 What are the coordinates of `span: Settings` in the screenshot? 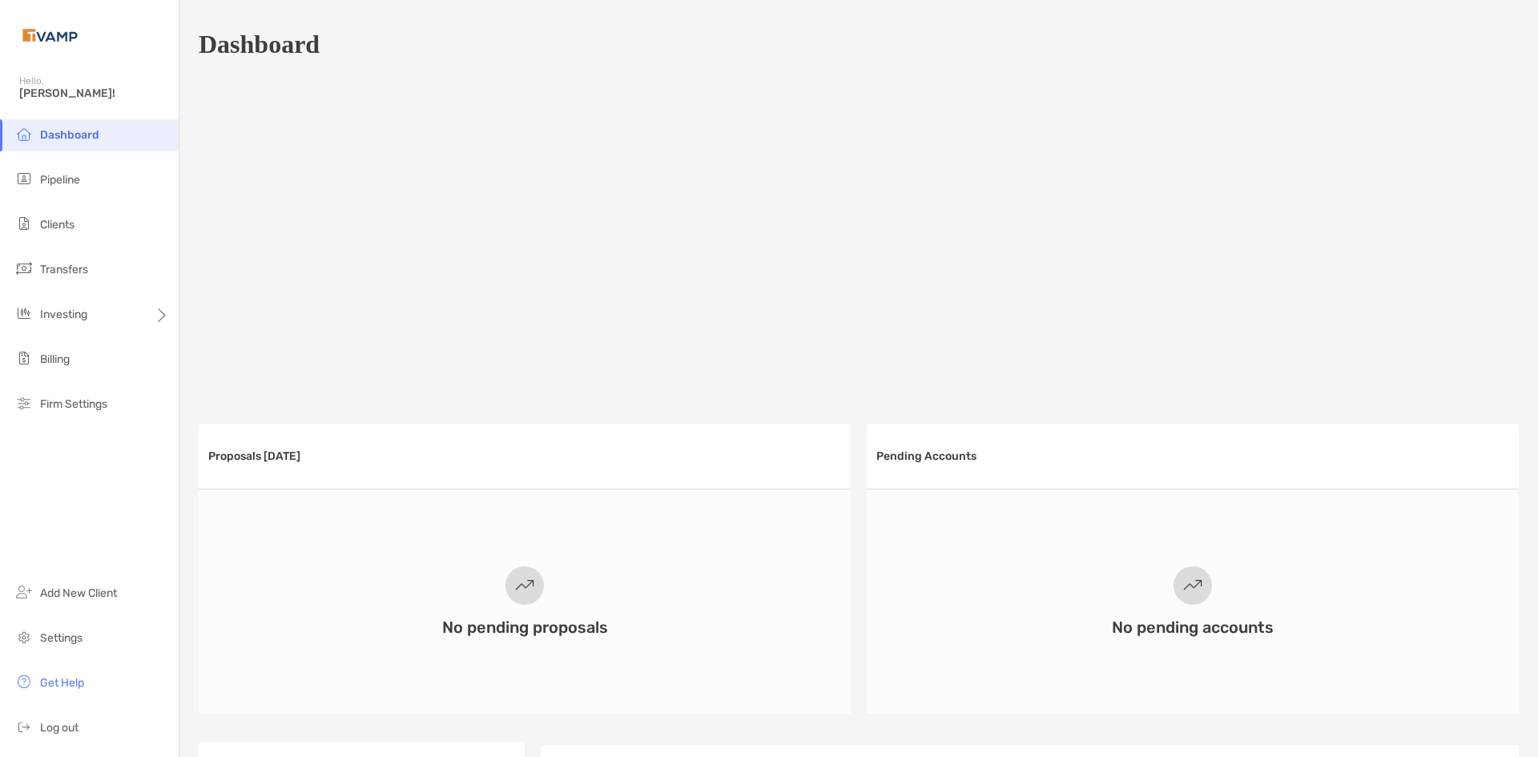 It's located at (61, 638).